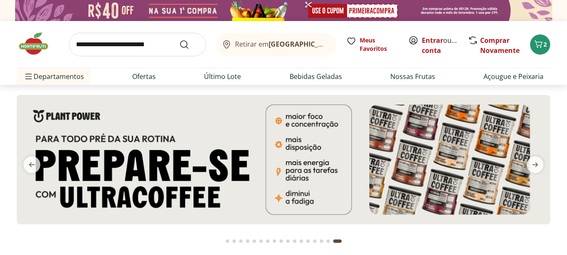  I want to click on button: Go to page 16 from fs-carousel, so click(328, 241).